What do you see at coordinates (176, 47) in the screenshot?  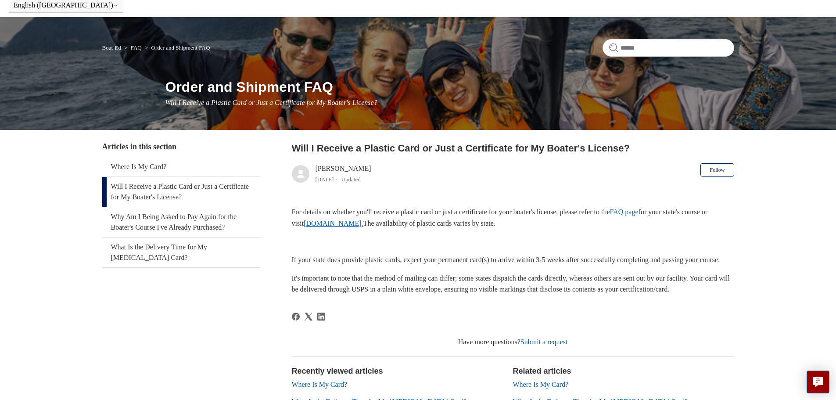 I see `li: Order and Shipment FAQ` at bounding box center [176, 47].